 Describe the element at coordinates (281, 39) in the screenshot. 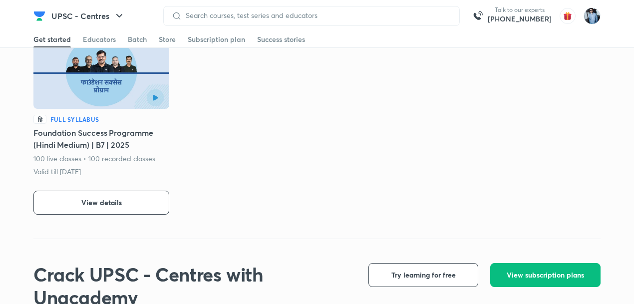

I see `a: Success stories` at that location.